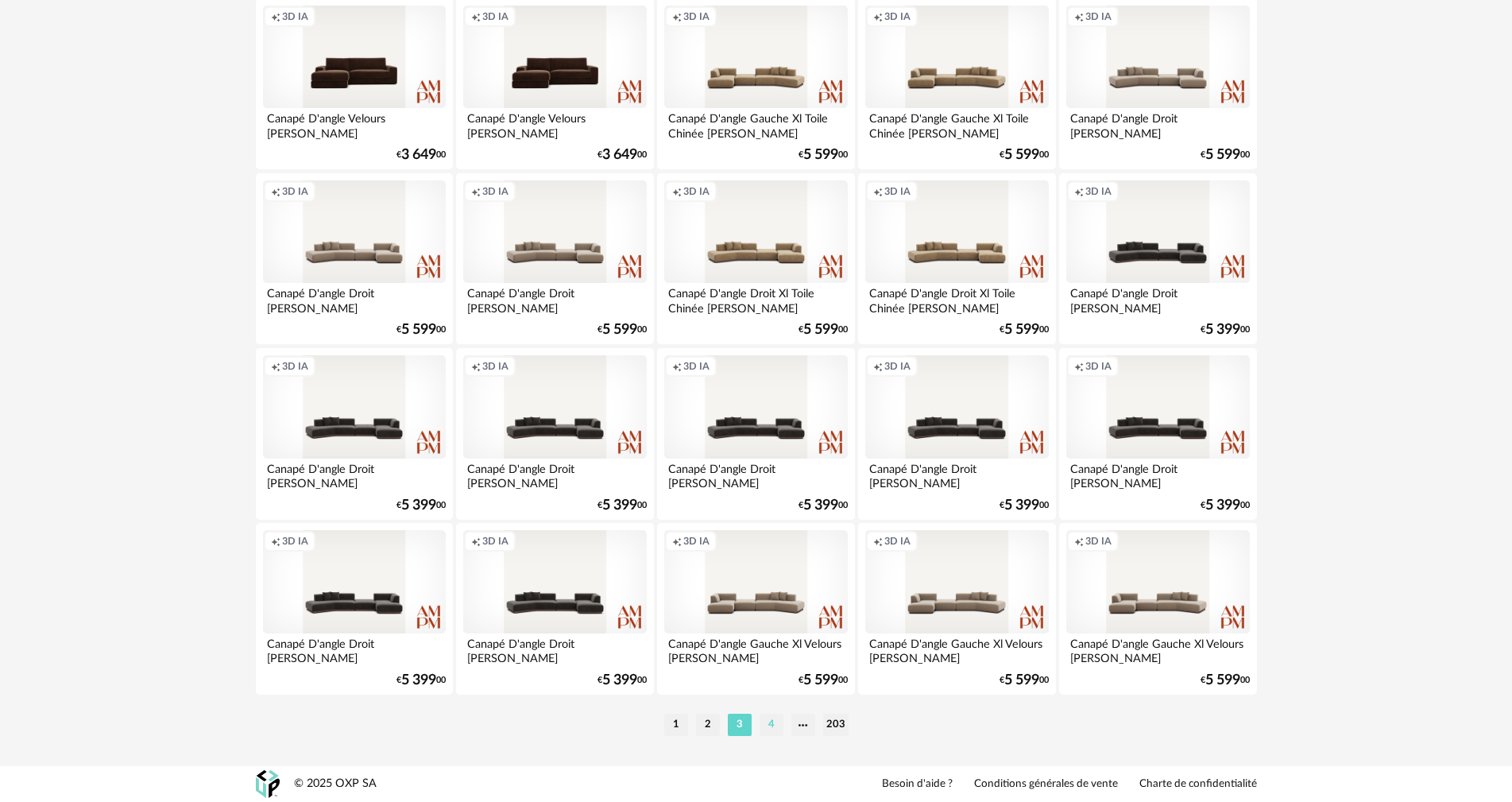 This screenshot has width=1512, height=802. What do you see at coordinates (740, 725) in the screenshot?
I see `li: 3` at bounding box center [740, 725].